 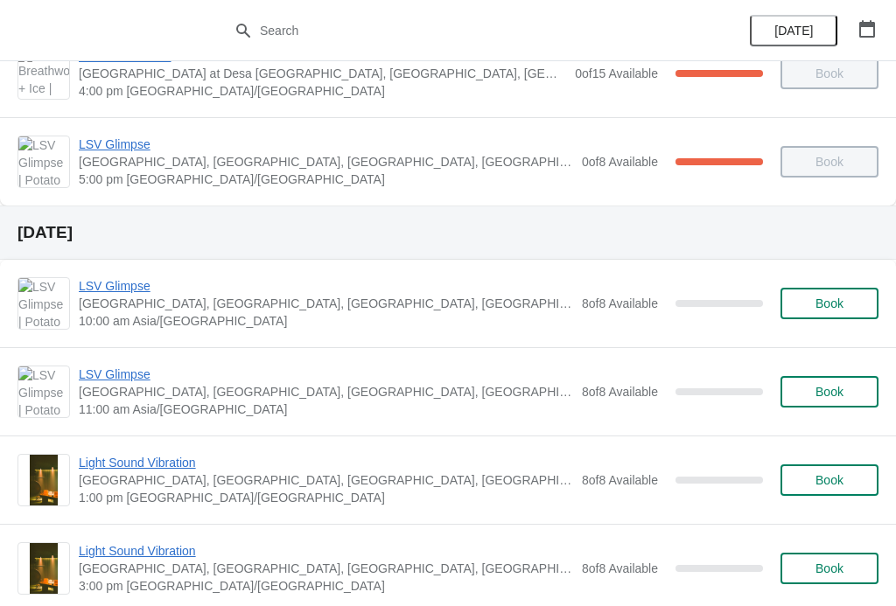 I want to click on input: Search, so click(x=466, y=31).